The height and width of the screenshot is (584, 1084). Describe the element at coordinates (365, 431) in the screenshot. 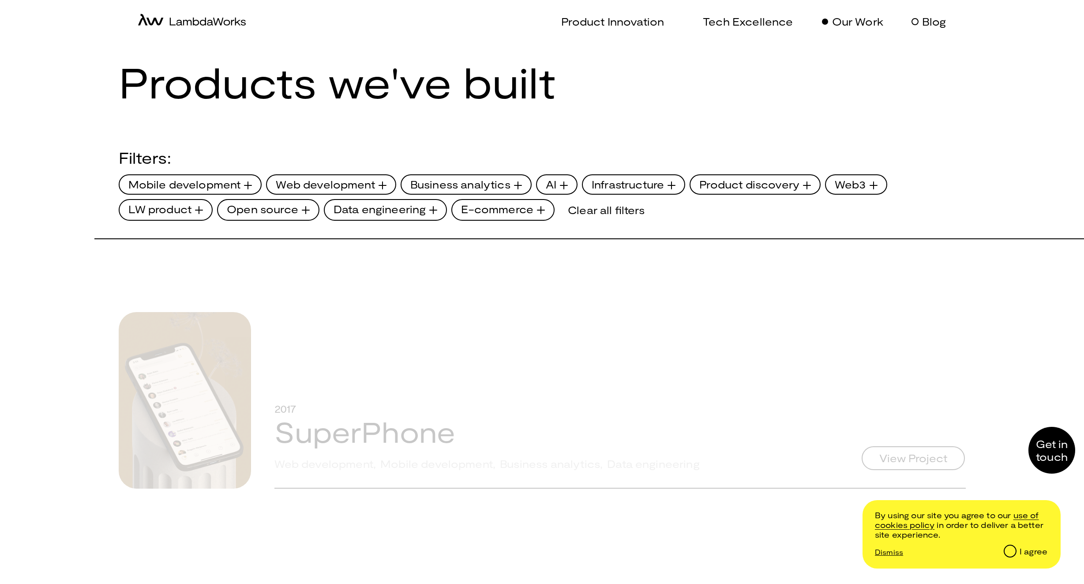

I see `a: SuperPhone` at that location.